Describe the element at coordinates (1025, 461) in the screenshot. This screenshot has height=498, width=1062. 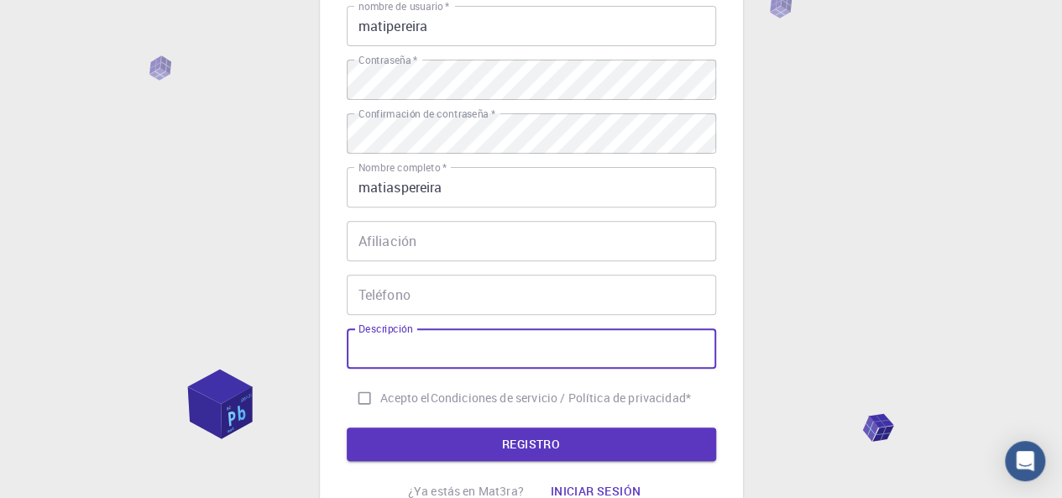
I see `div: Abrir Intercom Messenger` at that location.